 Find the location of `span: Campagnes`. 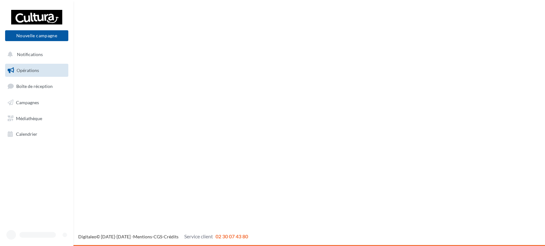

span: Campagnes is located at coordinates (27, 102).